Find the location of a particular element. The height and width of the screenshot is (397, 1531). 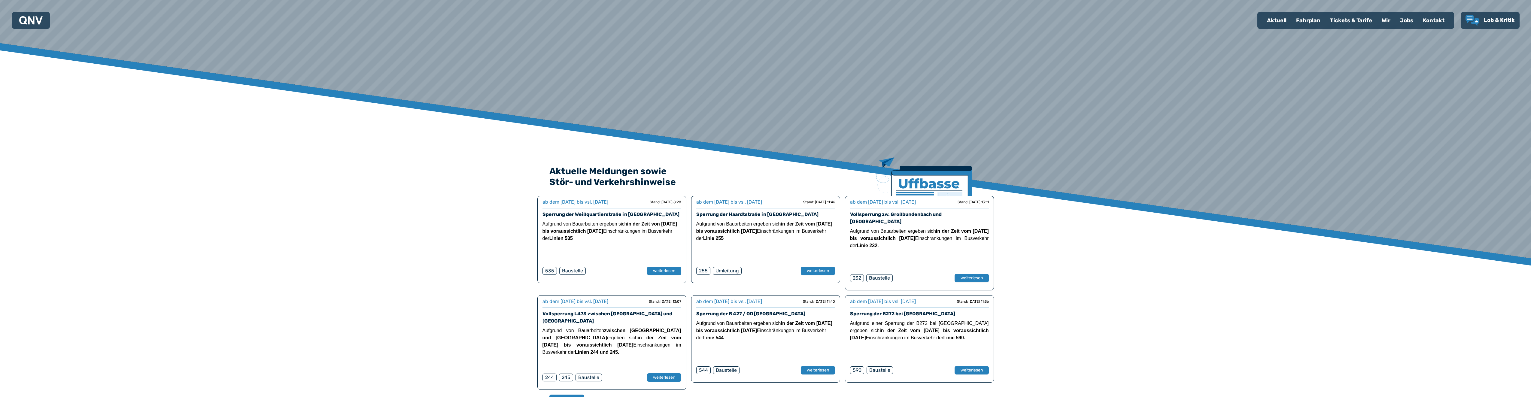

div: 245 is located at coordinates (566, 377).